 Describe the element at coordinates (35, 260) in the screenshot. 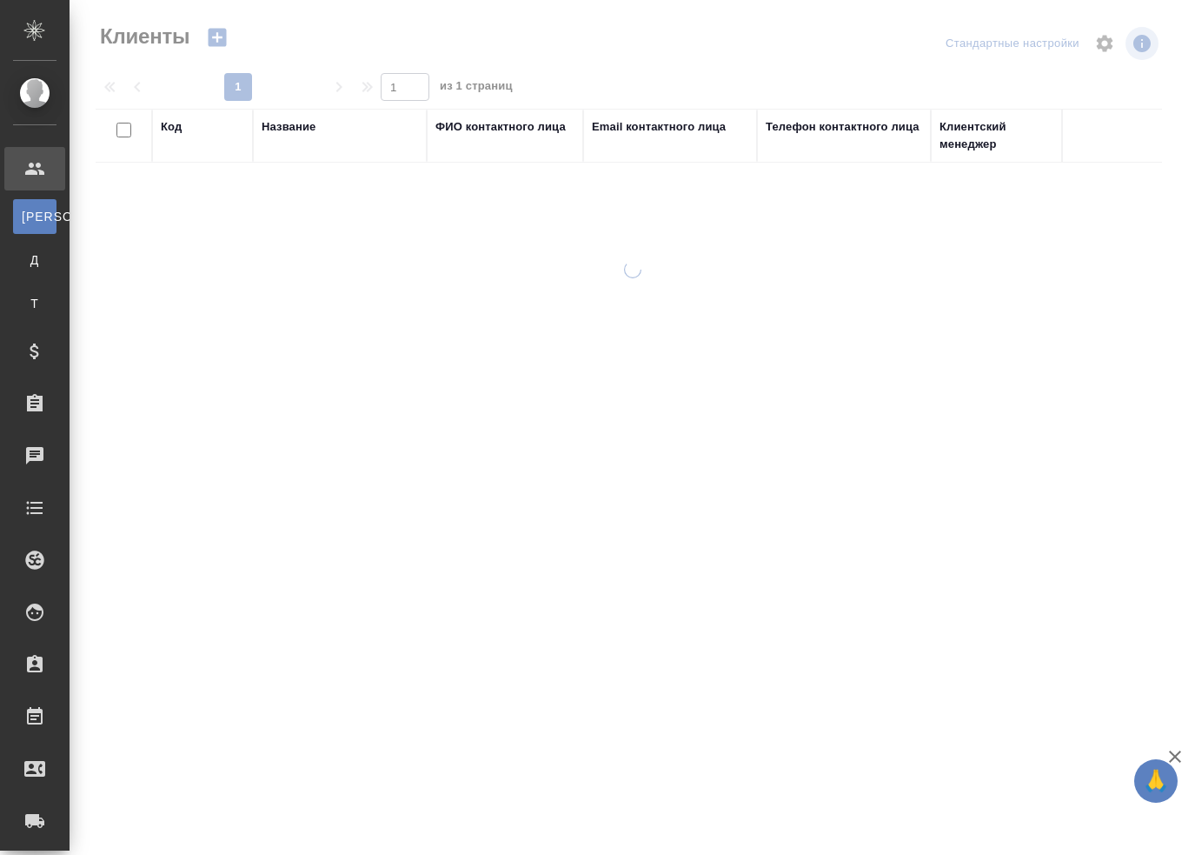

I see `span: Д` at that location.